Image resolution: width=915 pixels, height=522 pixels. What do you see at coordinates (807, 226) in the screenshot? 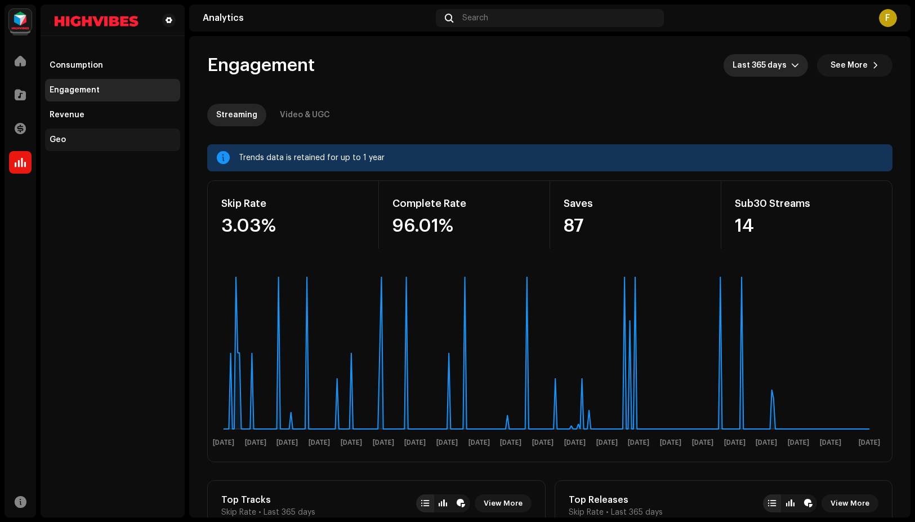
I see `div: 14` at bounding box center [807, 226].